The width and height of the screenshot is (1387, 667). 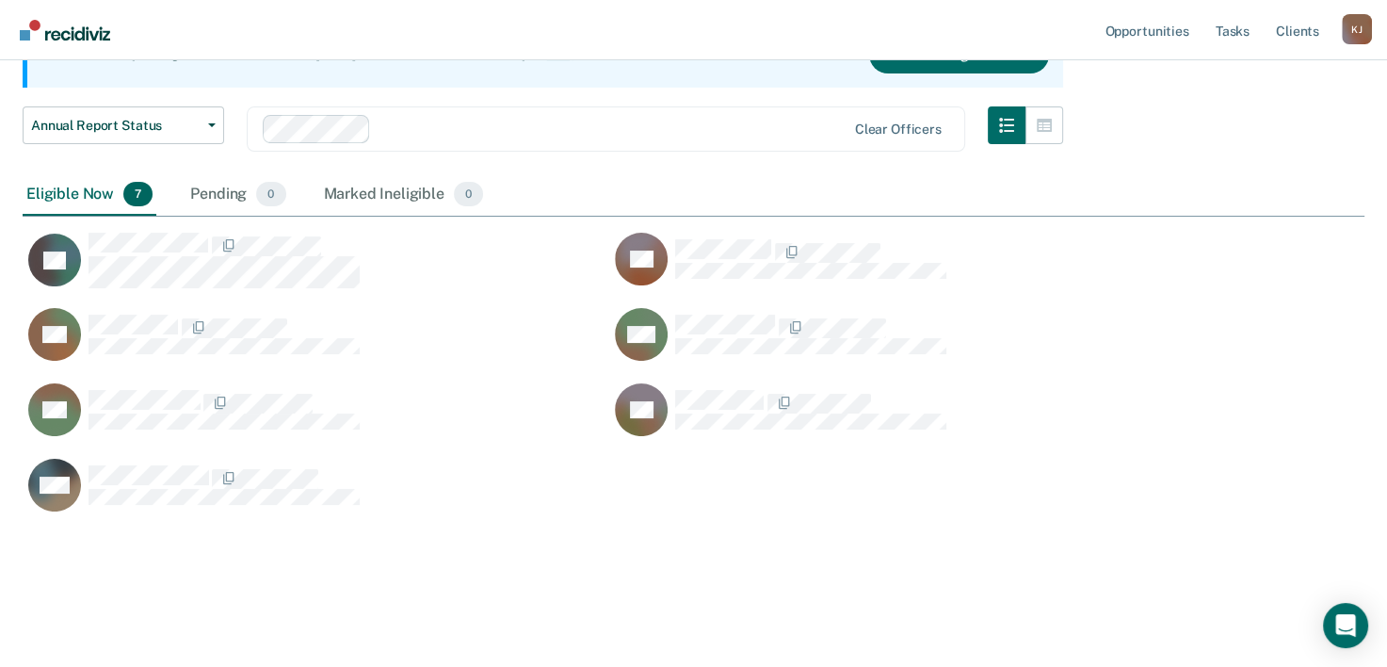 I want to click on div: Clear officers, so click(x=898, y=129).